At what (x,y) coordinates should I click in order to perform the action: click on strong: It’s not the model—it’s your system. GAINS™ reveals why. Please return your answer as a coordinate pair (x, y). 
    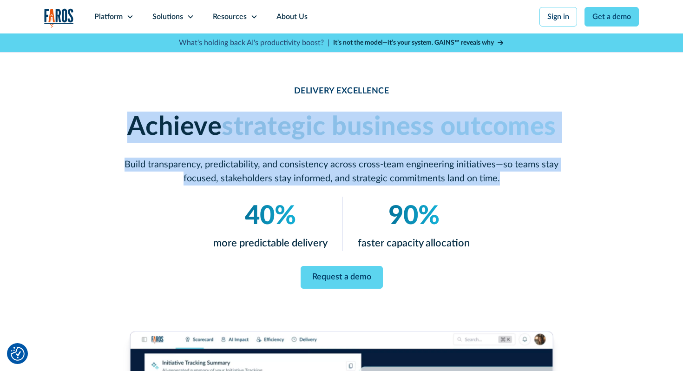
    Looking at the image, I should click on (414, 43).